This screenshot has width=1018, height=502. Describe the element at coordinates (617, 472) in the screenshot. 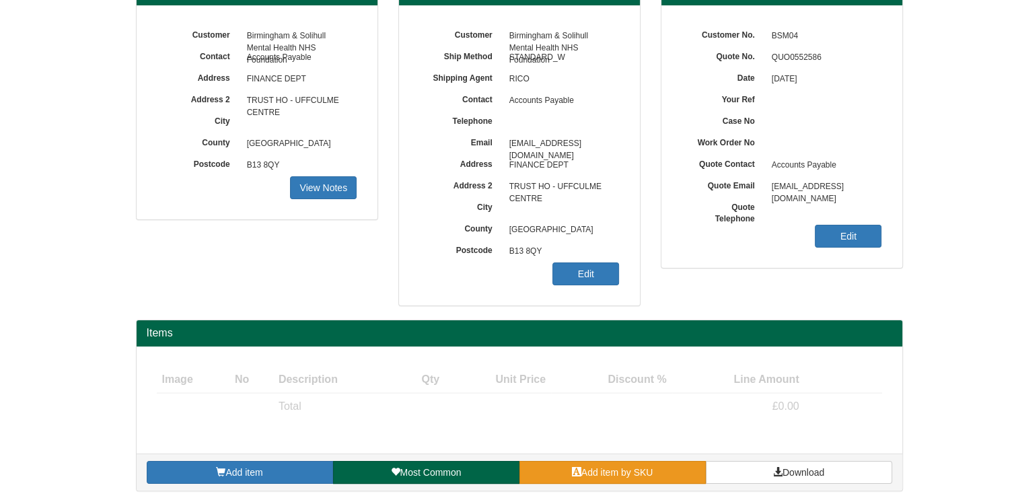

I see `span: Add item by SKU` at that location.